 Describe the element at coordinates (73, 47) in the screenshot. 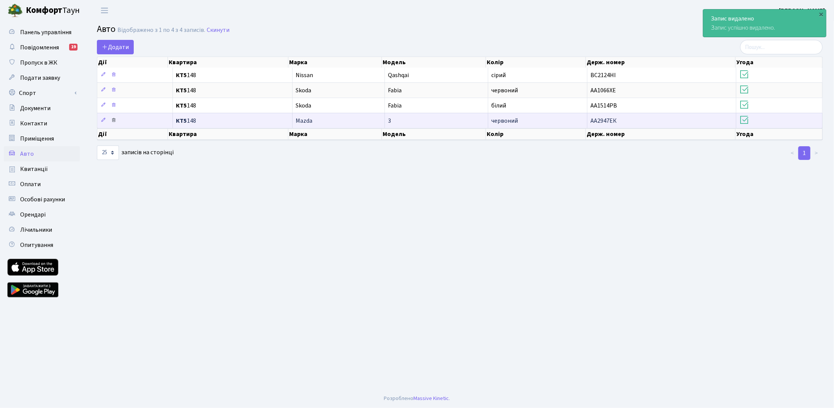

I see `div: 19` at that location.